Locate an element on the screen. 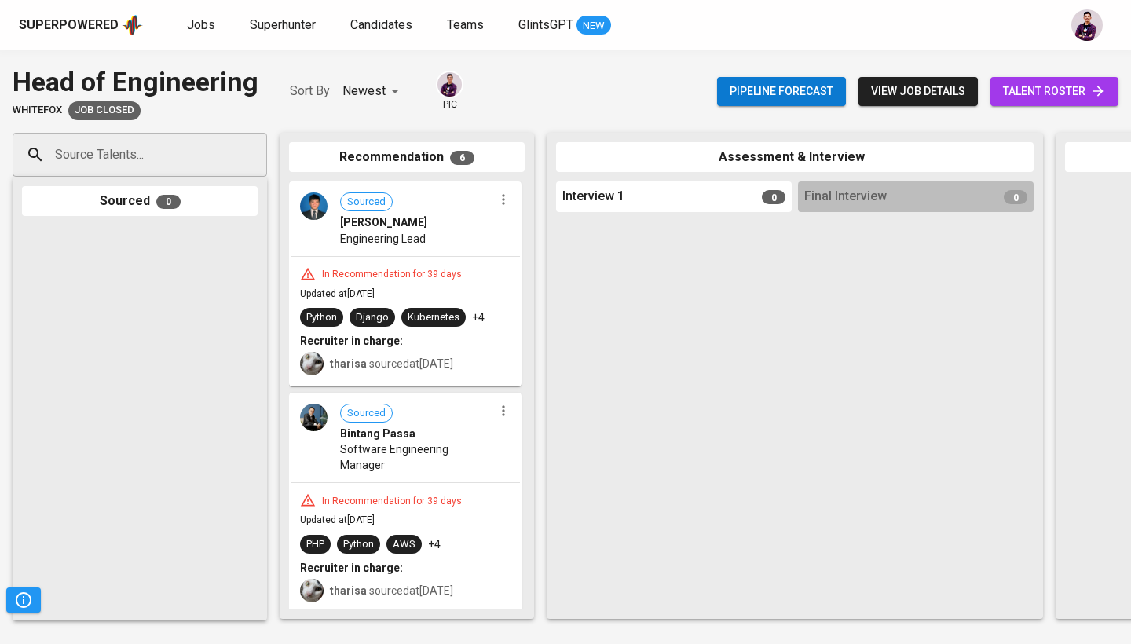 This screenshot has height=644, width=1131. span: NEW is located at coordinates (594, 26).